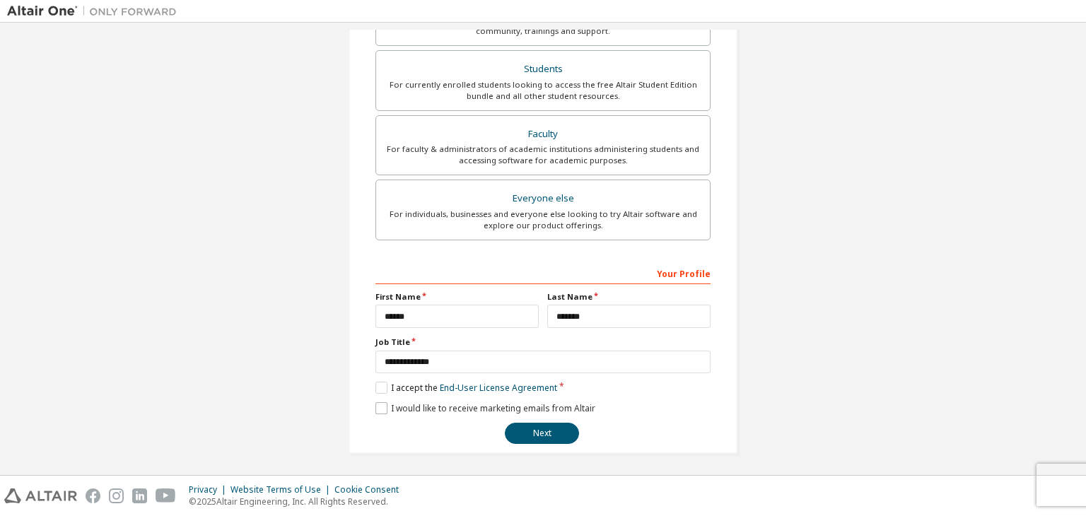 Image resolution: width=1086 pixels, height=516 pixels. Describe the element at coordinates (466, 387) in the screenshot. I see `label: I accept the` at that location.